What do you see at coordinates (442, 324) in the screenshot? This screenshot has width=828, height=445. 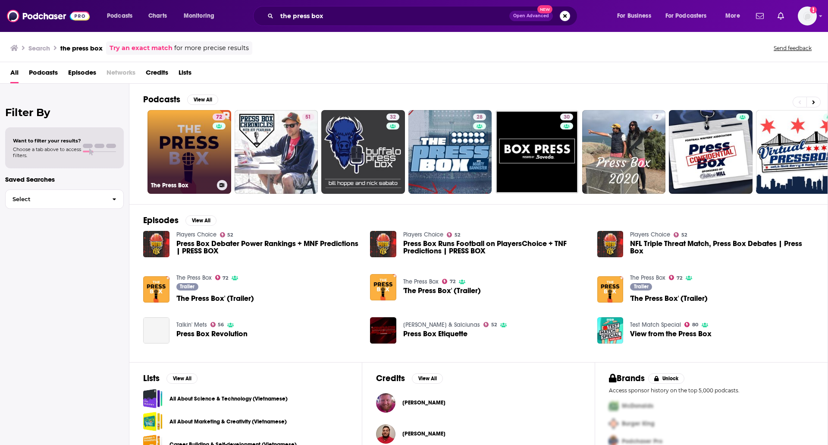 I see `a: Kincade & Salciunas` at bounding box center [442, 324].